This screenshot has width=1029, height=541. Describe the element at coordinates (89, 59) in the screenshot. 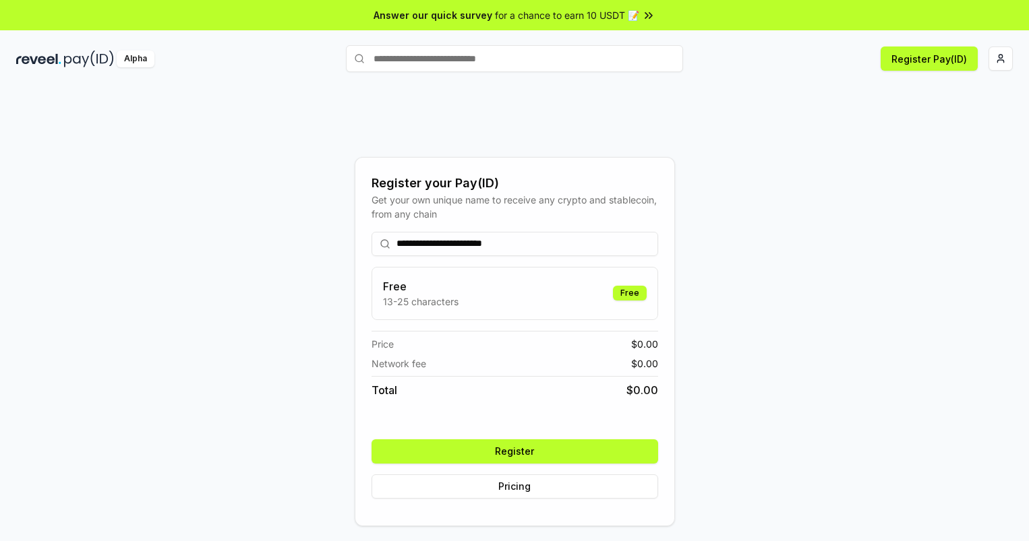

I see `img: pay_id` at that location.